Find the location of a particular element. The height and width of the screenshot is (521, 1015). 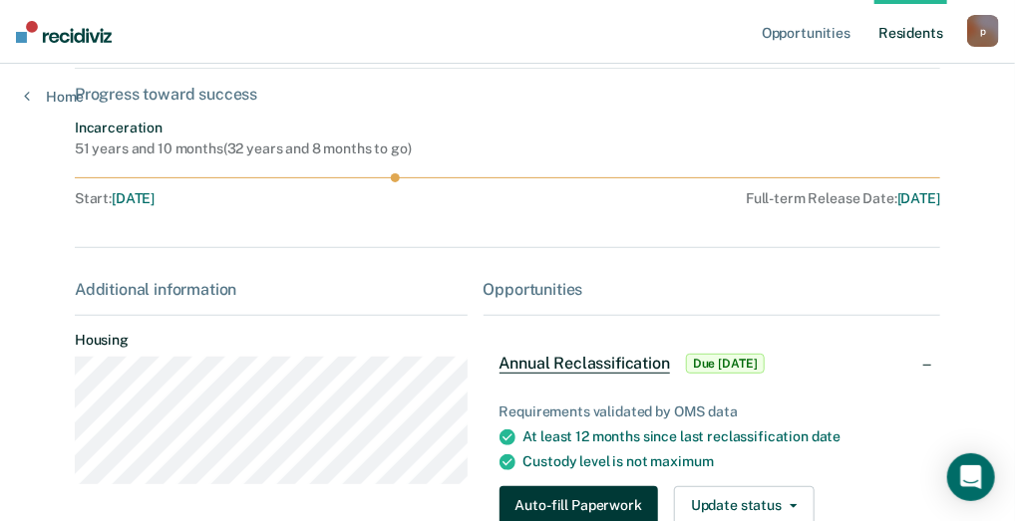

div: Open Intercom Messenger is located at coordinates (971, 478).